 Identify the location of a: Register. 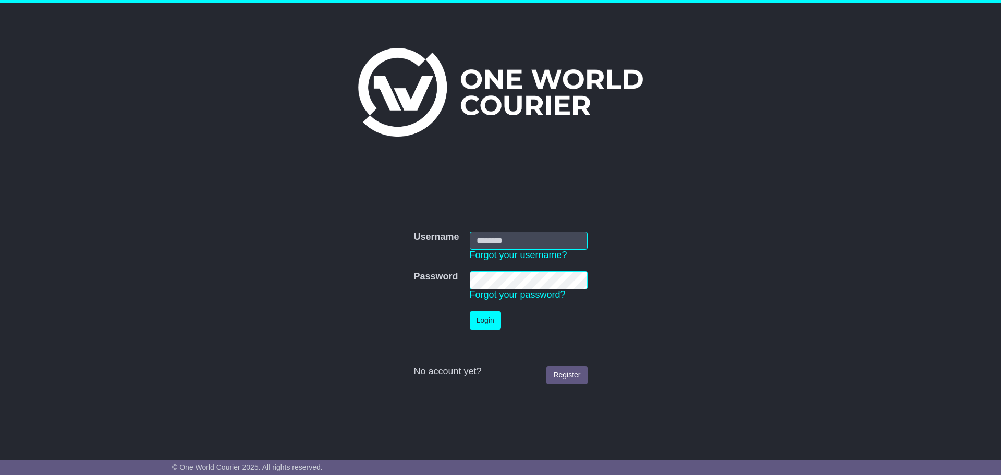
(567, 375).